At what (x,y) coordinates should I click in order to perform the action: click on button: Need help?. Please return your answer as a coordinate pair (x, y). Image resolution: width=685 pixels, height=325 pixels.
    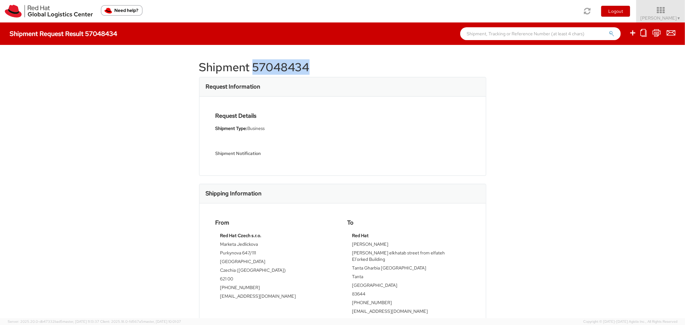
    Looking at the image, I should click on (122, 10).